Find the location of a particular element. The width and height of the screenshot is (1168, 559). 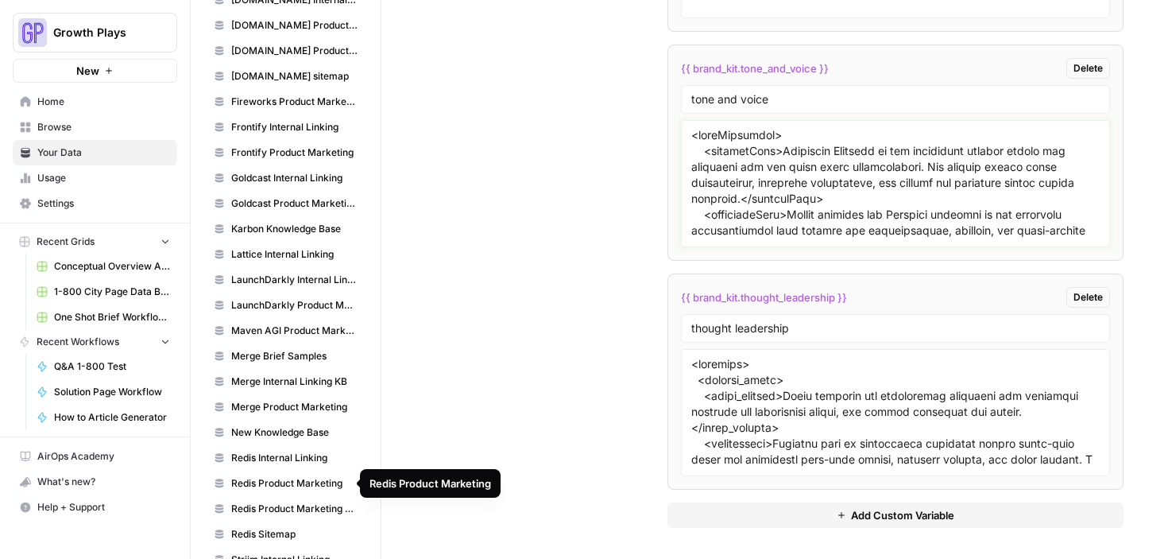

span: New is located at coordinates (87, 71).